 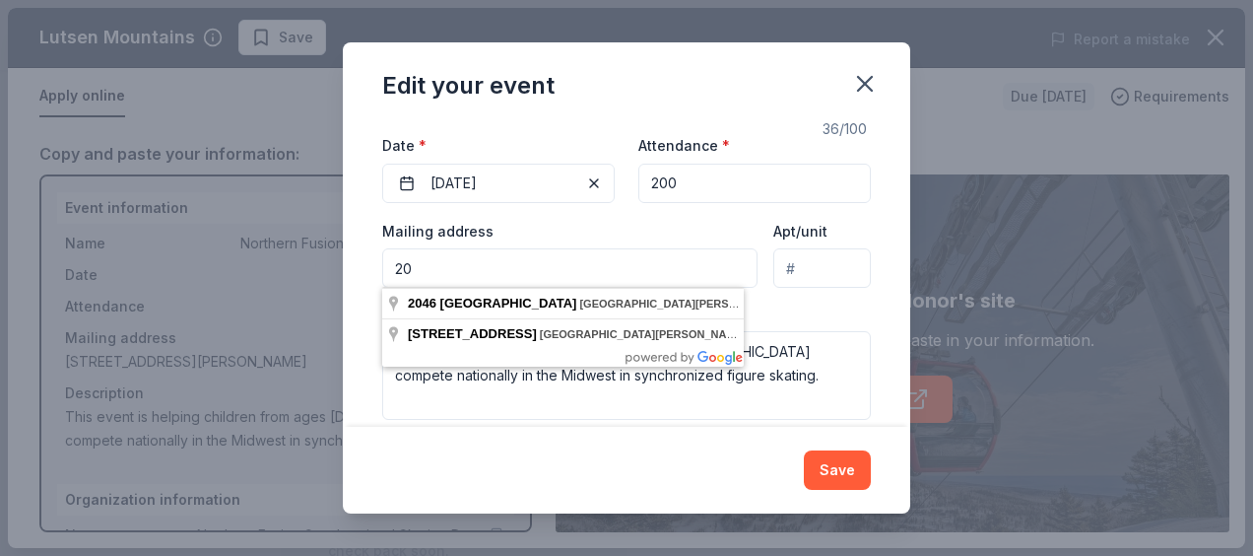 What do you see at coordinates (437, 232) in the screenshot?
I see `label: Mailing address` at bounding box center [437, 232].